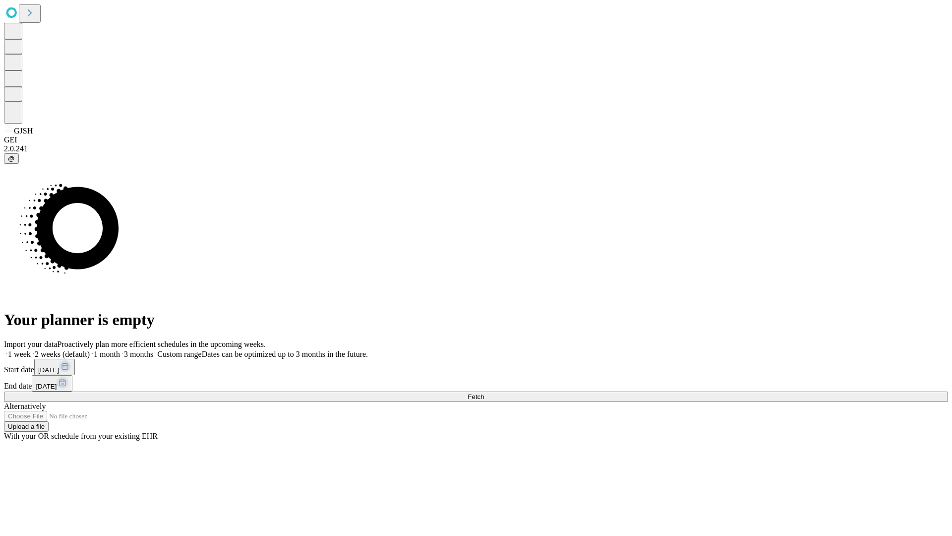 The height and width of the screenshot is (536, 952). Describe the element at coordinates (81, 435) in the screenshot. I see `span: With your OR schedule from your existing EHR` at that location.